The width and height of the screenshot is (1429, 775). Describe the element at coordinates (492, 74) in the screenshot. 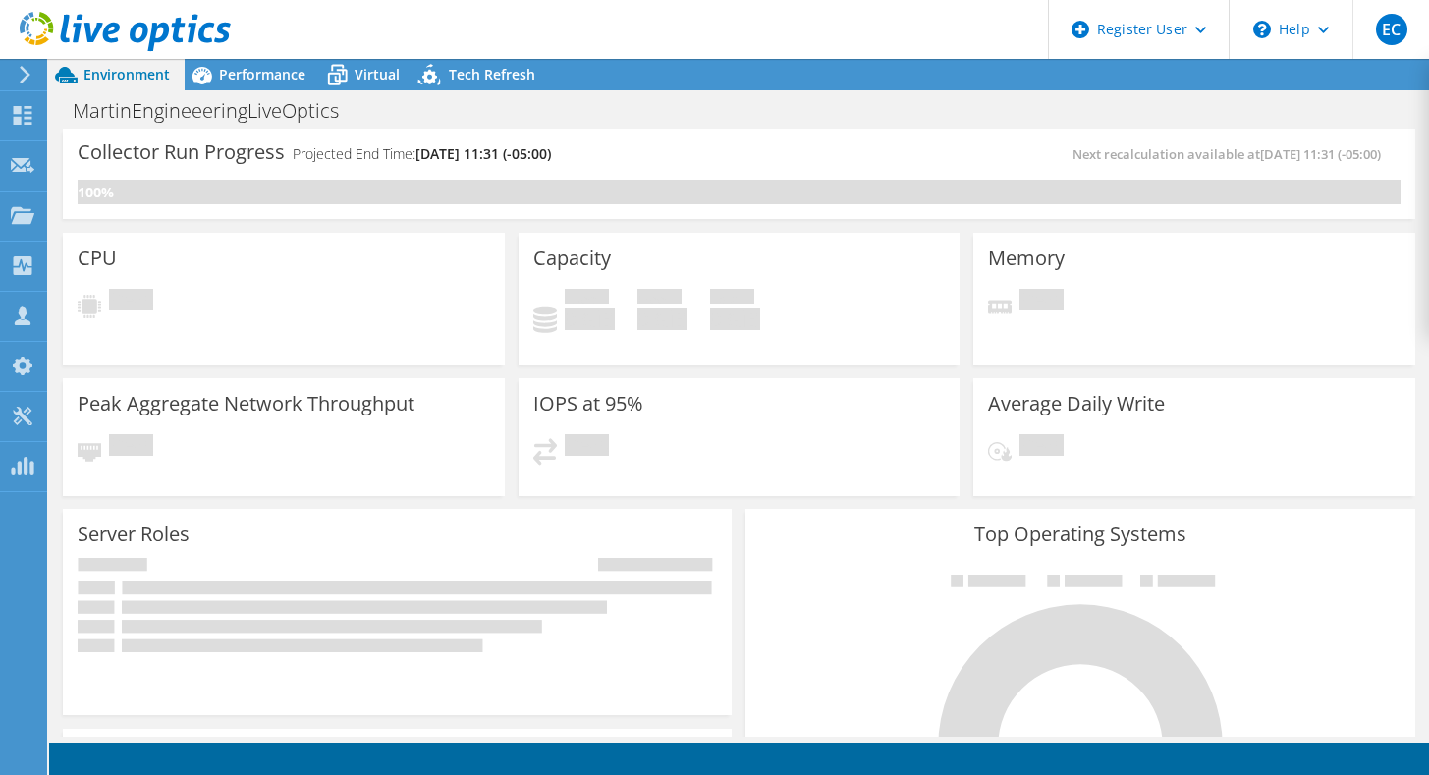

I see `span: Tech Refresh` at that location.